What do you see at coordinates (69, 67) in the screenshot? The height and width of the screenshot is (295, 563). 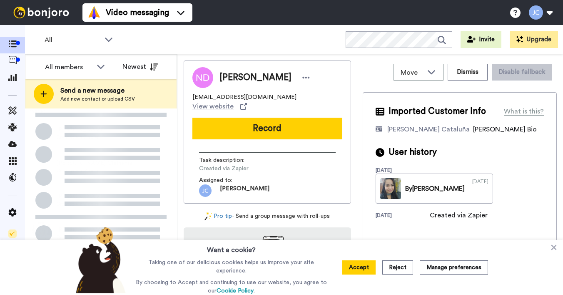 I see `div: All members` at bounding box center [69, 67].